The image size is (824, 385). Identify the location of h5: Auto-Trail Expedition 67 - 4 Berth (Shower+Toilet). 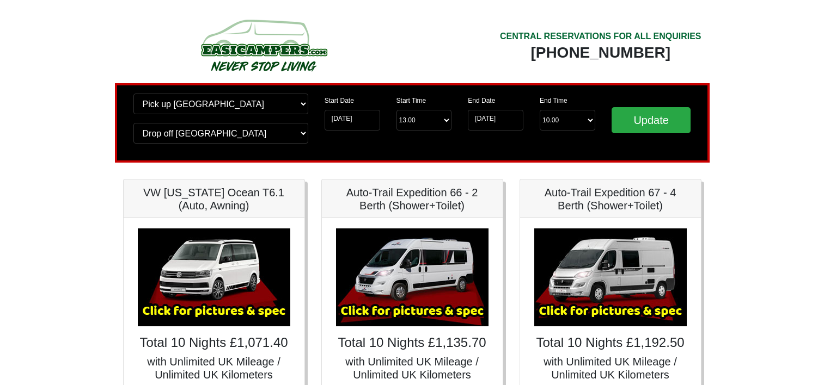
(610, 199).